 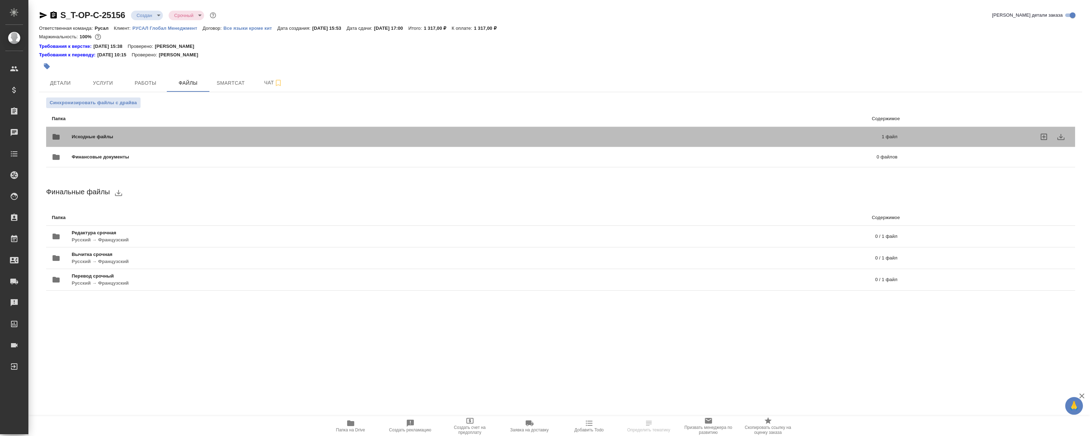 What do you see at coordinates (287, 233) in the screenshot?
I see `span: Редактура срочная` at bounding box center [287, 233].